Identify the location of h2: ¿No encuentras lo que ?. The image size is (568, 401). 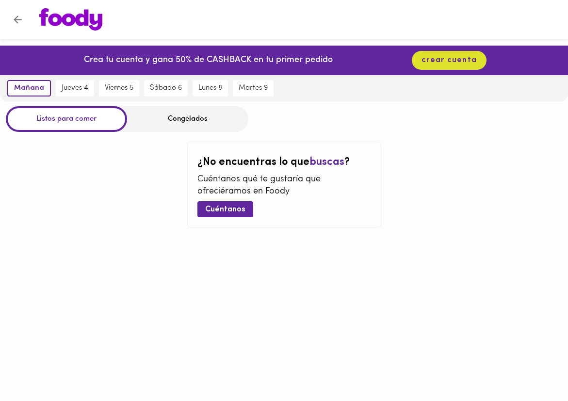
(284, 163).